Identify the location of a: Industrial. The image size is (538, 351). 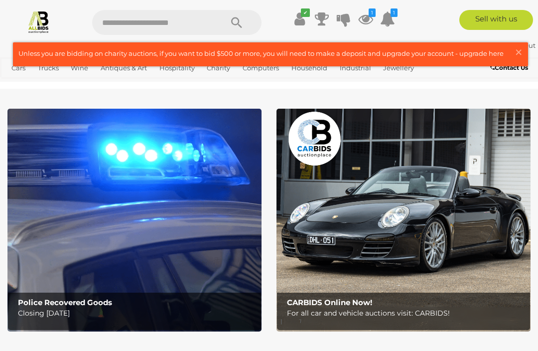
(355, 68).